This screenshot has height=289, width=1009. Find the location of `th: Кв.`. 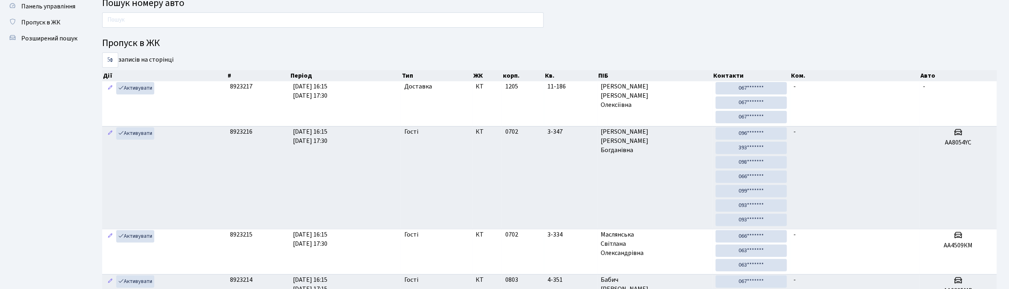

th: Кв. is located at coordinates (571, 76).